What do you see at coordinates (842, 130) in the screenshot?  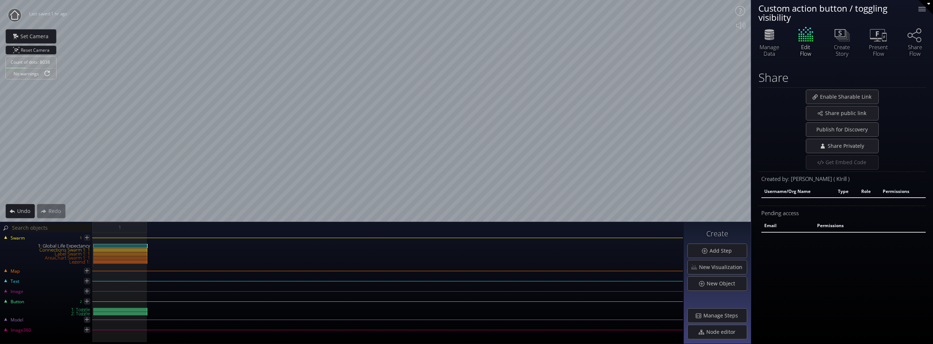 I see `span: Publish for Discovery` at bounding box center [842, 130].